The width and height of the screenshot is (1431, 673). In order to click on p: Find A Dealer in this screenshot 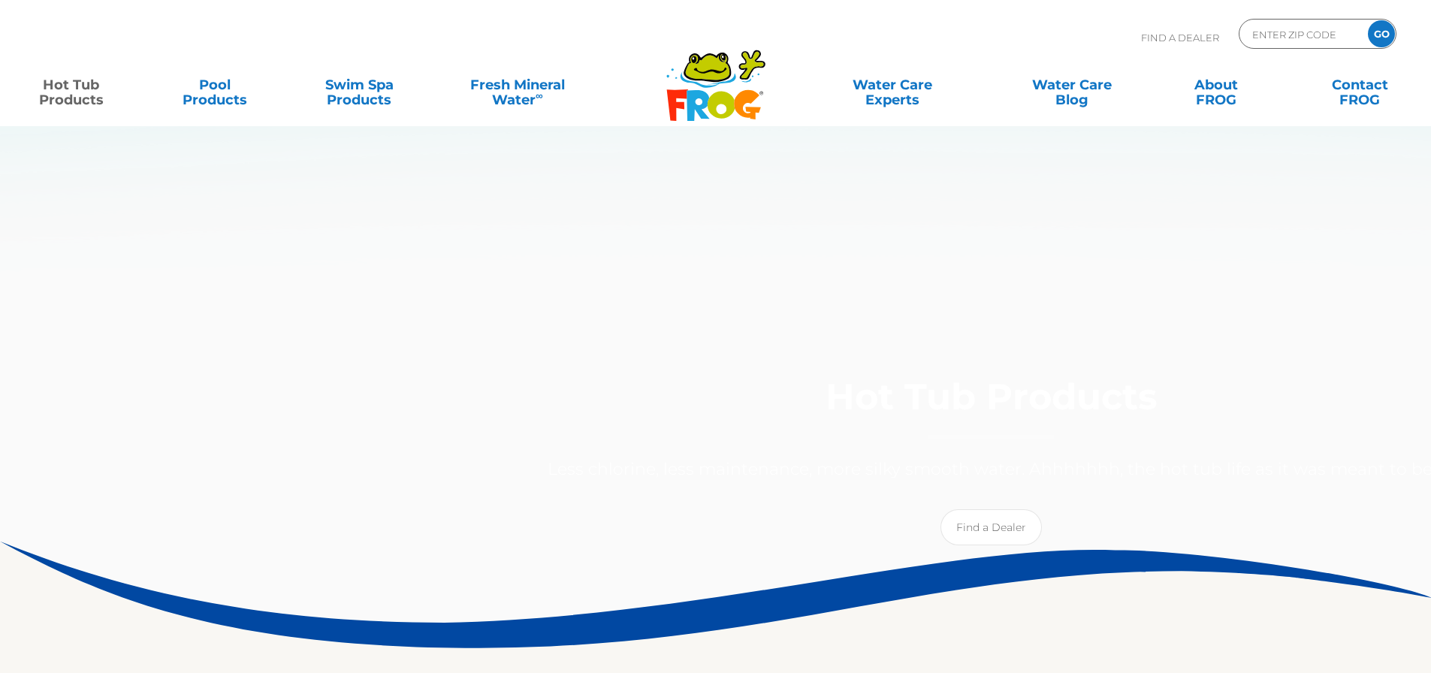, I will do `click(1180, 38)`.